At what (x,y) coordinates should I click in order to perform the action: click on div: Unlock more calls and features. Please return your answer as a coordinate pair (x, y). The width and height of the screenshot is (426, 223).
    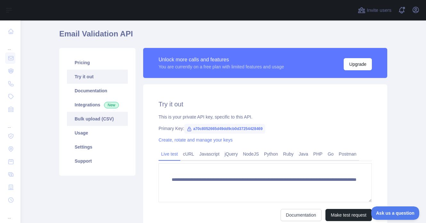
    Looking at the image, I should click on (221, 60).